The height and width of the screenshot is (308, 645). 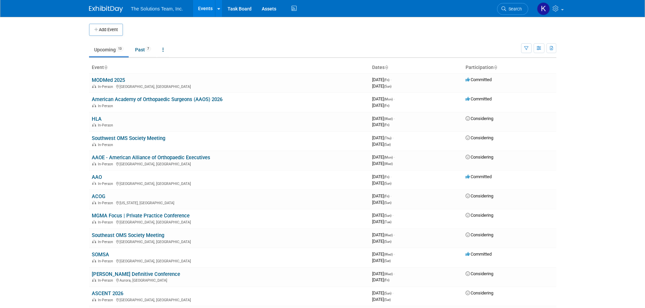 I want to click on span: 13, so click(x=120, y=49).